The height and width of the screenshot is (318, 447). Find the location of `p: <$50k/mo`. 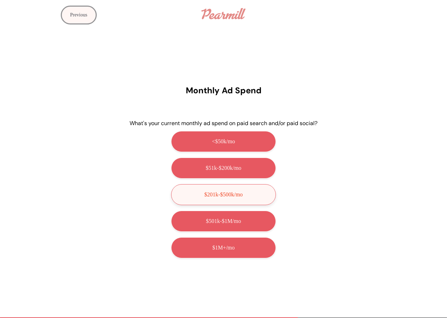

p: <$50k/mo is located at coordinates (224, 142).